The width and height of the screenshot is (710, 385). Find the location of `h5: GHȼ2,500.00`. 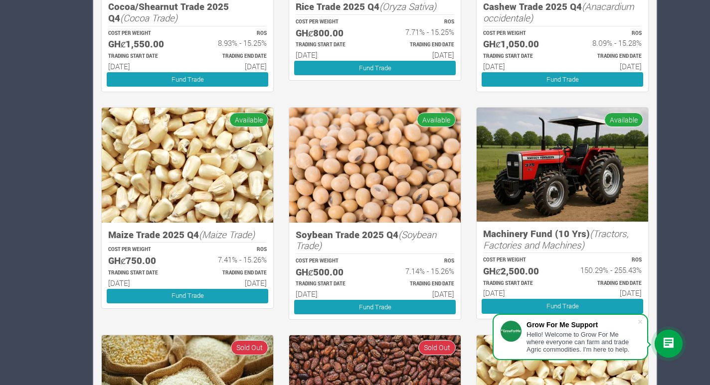

h5: GHȼ2,500.00 is located at coordinates (518, 271).